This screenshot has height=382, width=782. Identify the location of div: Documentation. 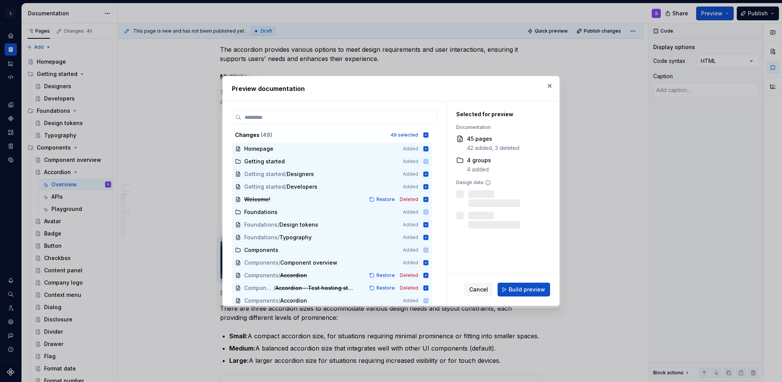
(499, 127).